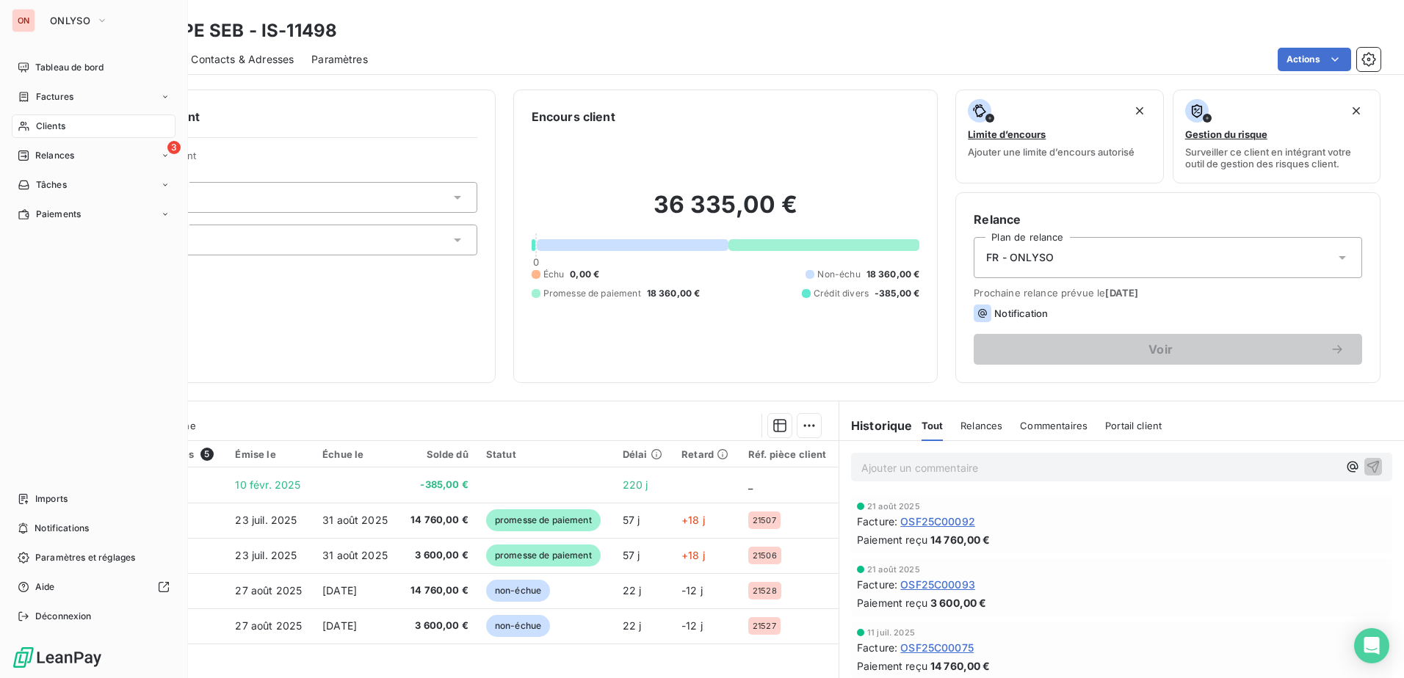  I want to click on h6: Encours client, so click(573, 117).